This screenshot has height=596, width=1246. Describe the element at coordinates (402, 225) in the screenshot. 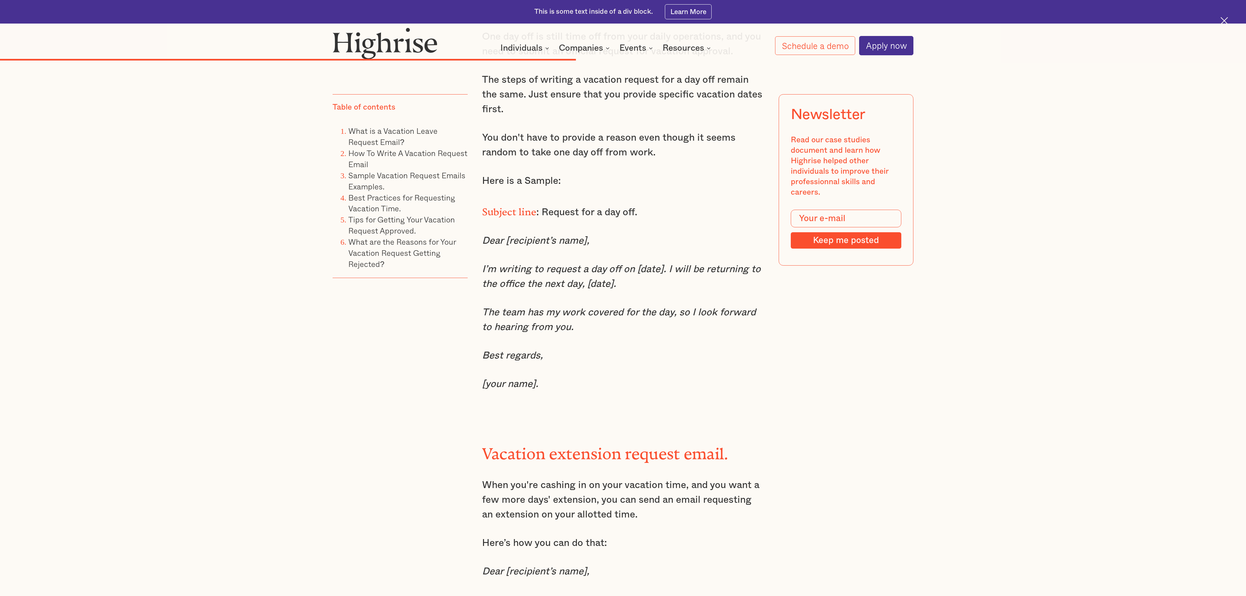

I see `a: Tips for Getting Your Vacation Request Approved.` at that location.